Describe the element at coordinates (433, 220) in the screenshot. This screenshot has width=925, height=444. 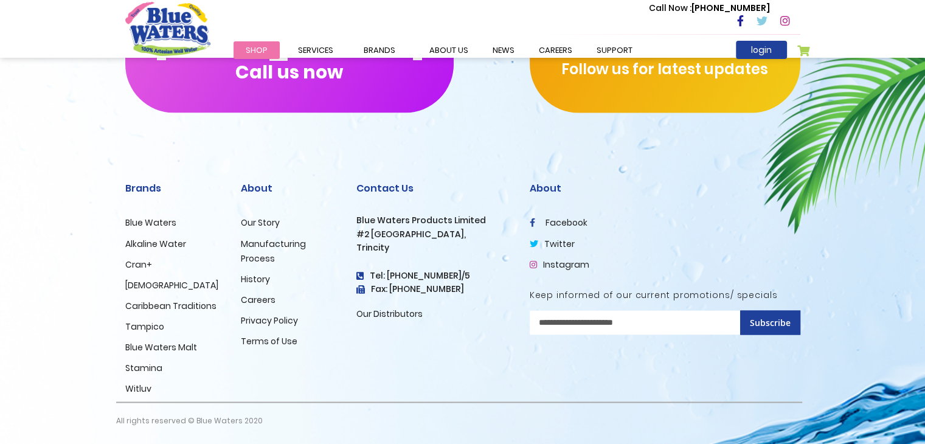
I see `h3: Blue Waters Products Limited` at that location.